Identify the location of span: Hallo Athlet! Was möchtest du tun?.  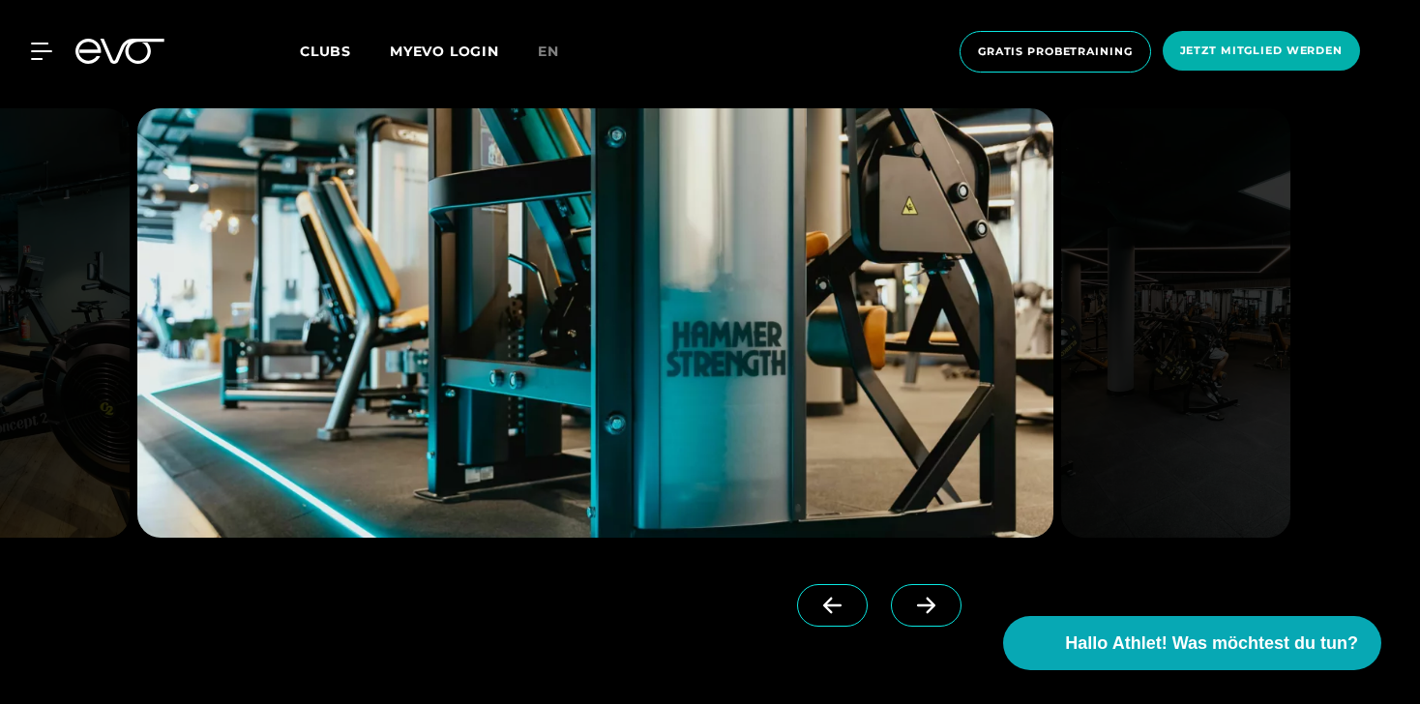
(1211, 643).